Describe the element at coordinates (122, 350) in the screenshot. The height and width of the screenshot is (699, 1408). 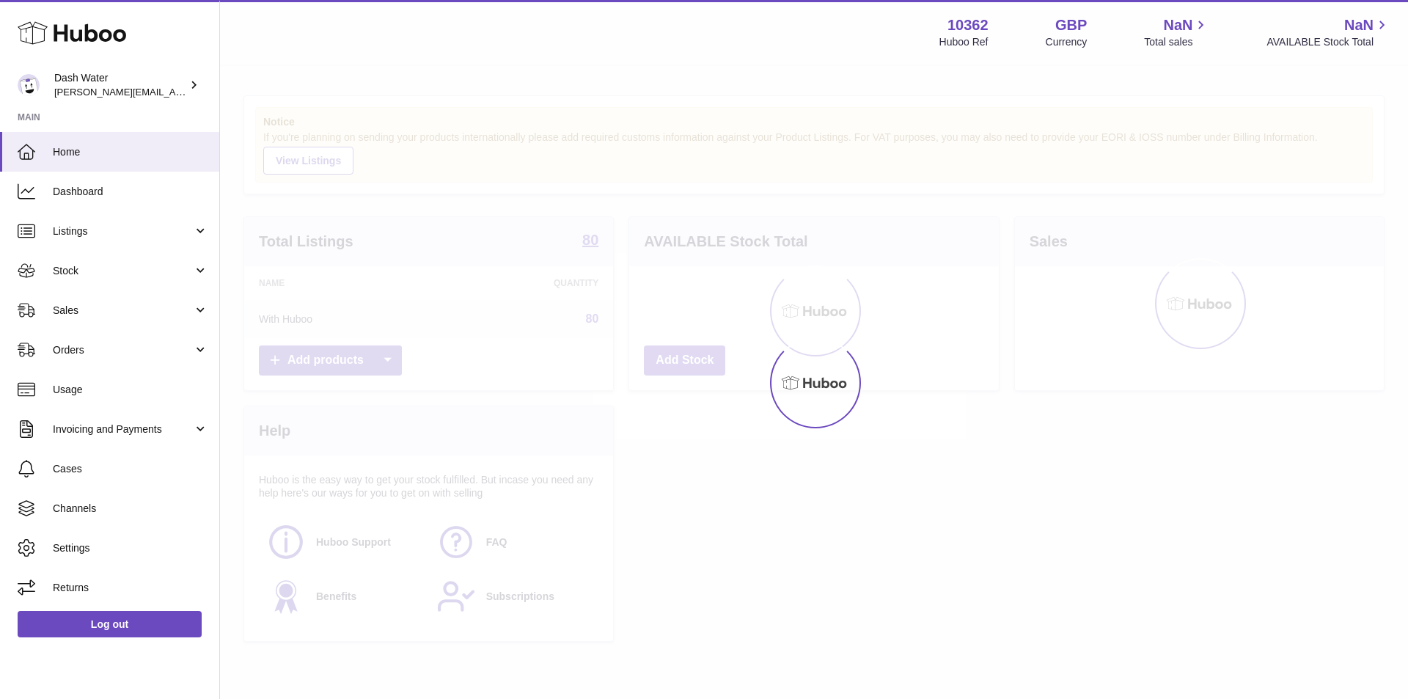
I see `span: Orders` at that location.